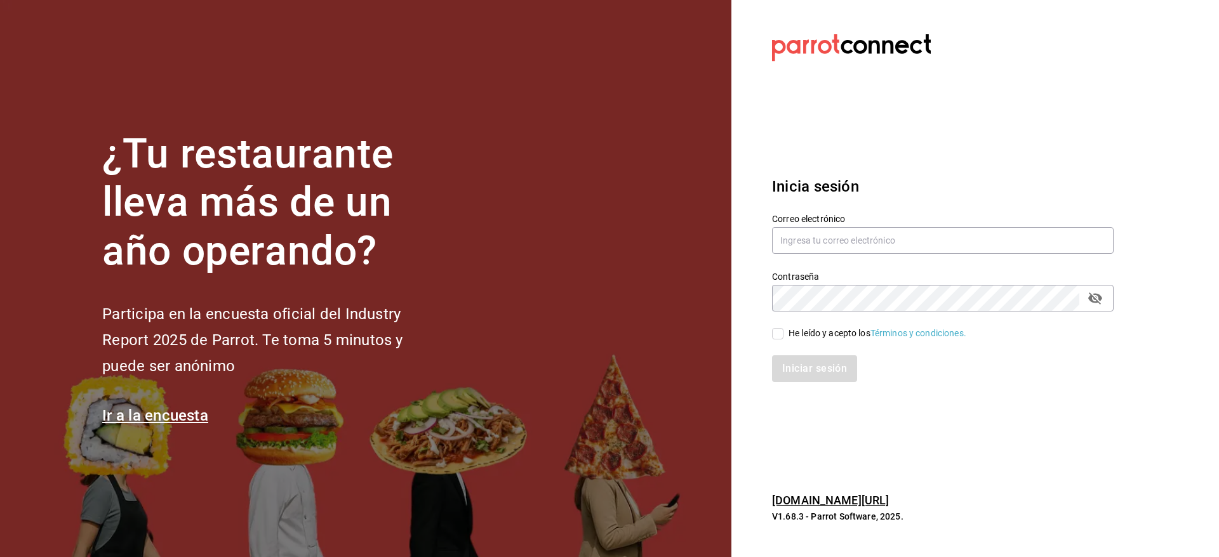 This screenshot has width=1219, height=557. Describe the element at coordinates (877, 333) in the screenshot. I see `div: He leído y acepto los` at that location.